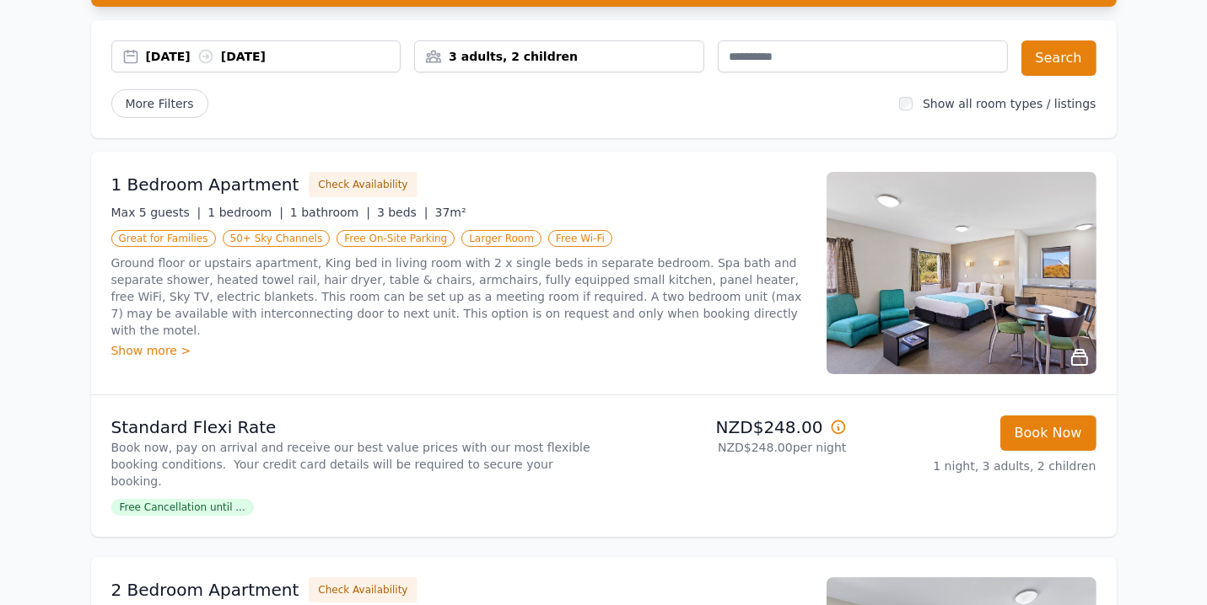 The width and height of the screenshot is (1207, 605). Describe the element at coordinates (501, 239) in the screenshot. I see `span: Larger Room` at that location.